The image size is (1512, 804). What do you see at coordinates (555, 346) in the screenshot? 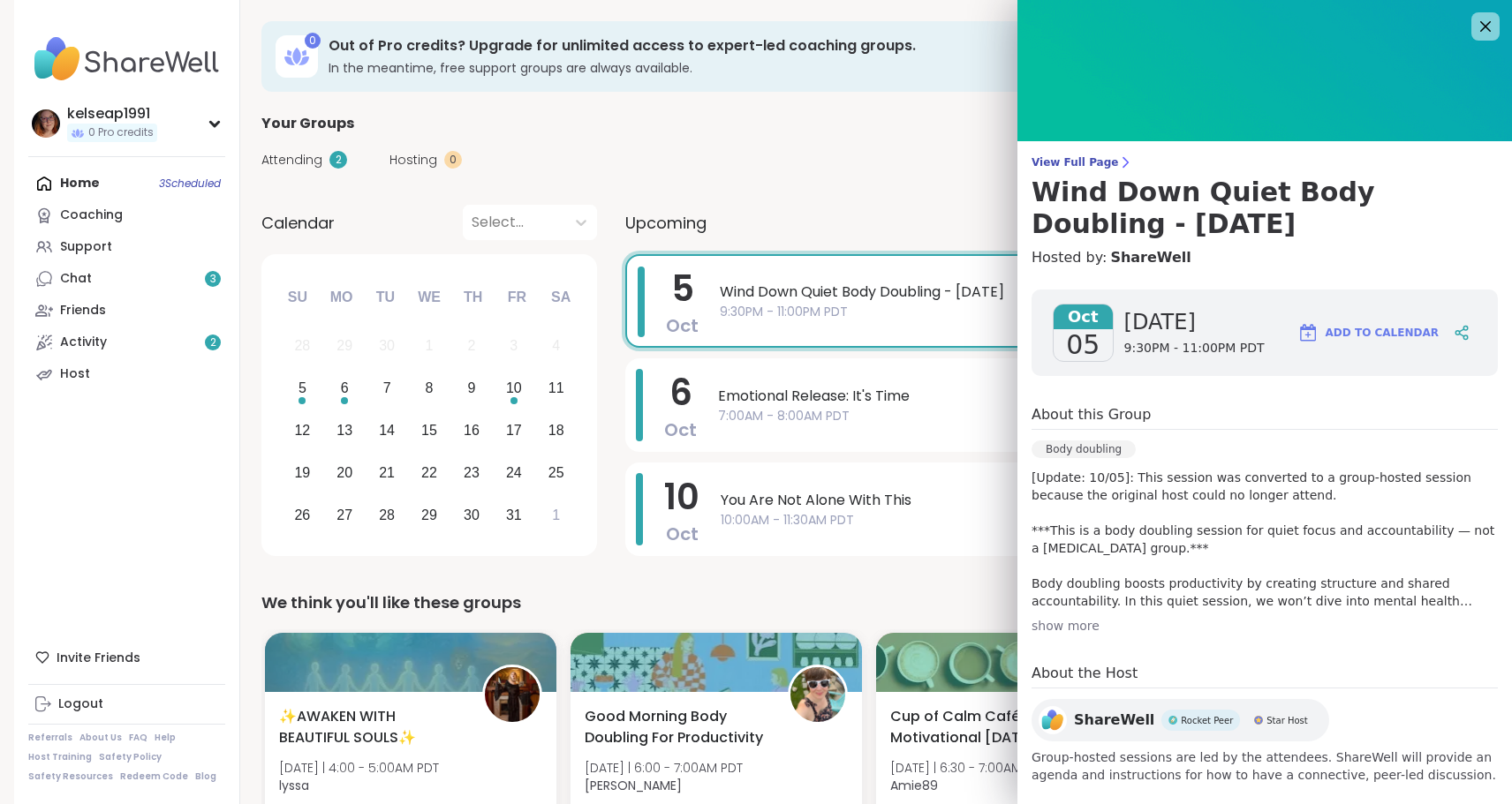
I see `div: Not available Saturday, October 4th, 2025` at bounding box center [555, 346].